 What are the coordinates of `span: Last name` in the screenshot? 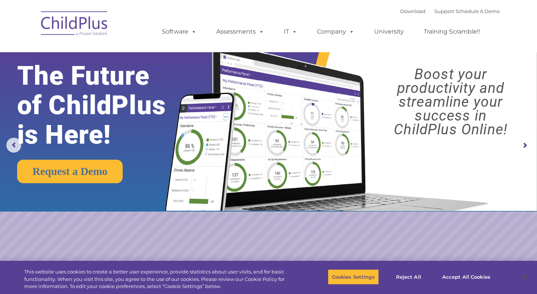 It's located at (115, 52).